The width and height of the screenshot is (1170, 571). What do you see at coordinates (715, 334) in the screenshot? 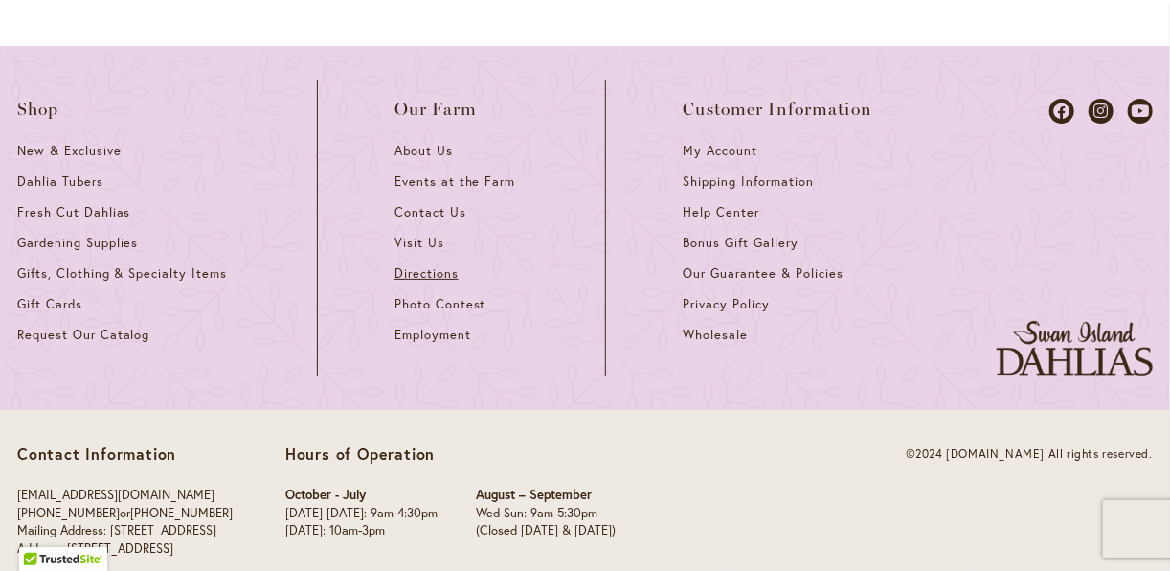
I see `span: Wholesale` at bounding box center [715, 334].